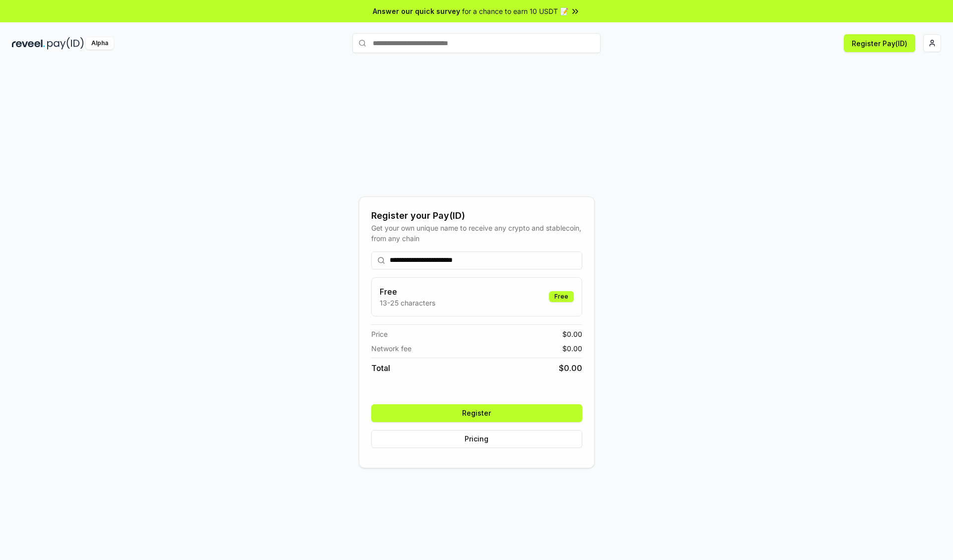 The height and width of the screenshot is (560, 953). What do you see at coordinates (416, 11) in the screenshot?
I see `span: Answer our quick survey` at bounding box center [416, 11].